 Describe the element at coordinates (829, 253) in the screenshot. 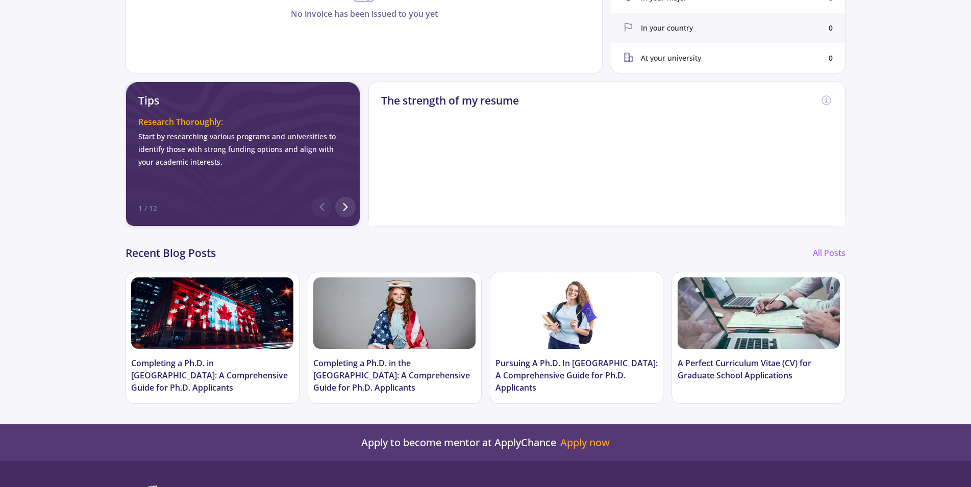

I see `a: All Posts` at that location.